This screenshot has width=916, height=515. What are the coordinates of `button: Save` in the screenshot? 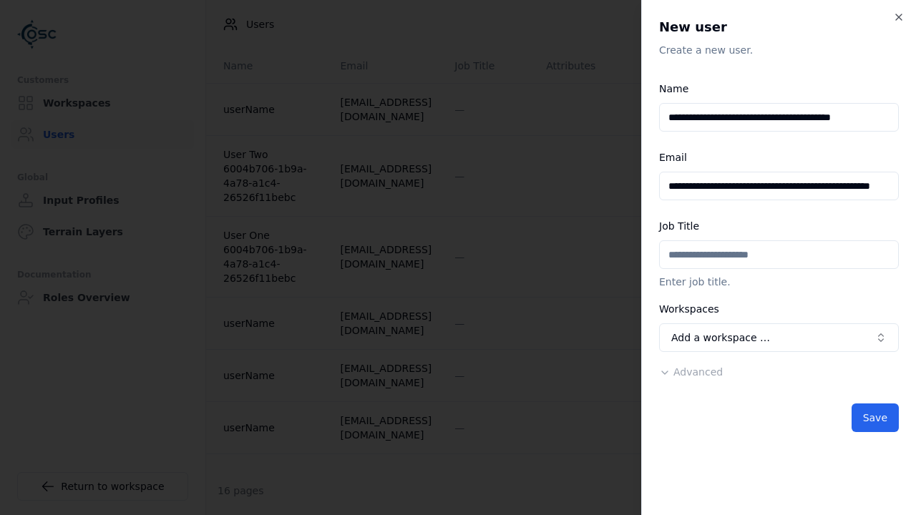 It's located at (875, 418).